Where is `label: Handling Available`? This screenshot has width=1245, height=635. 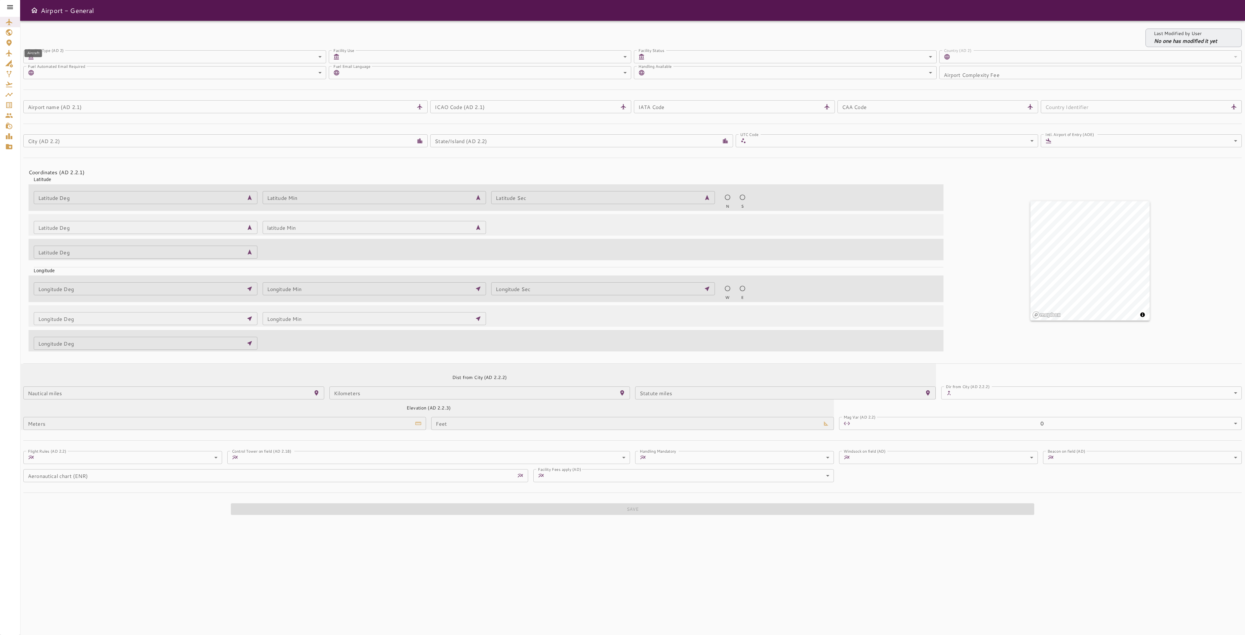 label: Handling Available is located at coordinates (655, 66).